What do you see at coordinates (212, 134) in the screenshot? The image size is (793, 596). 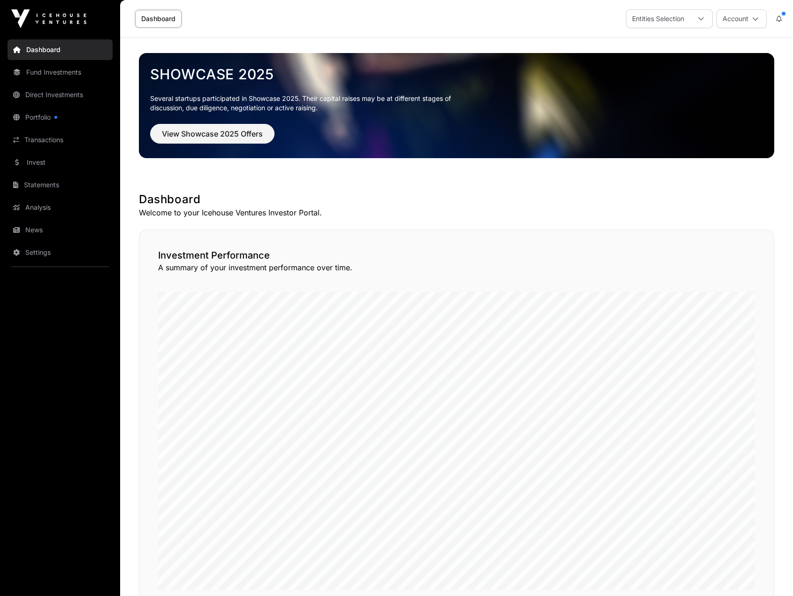 I see `button: View Showcase 2025 Offers` at bounding box center [212, 134].